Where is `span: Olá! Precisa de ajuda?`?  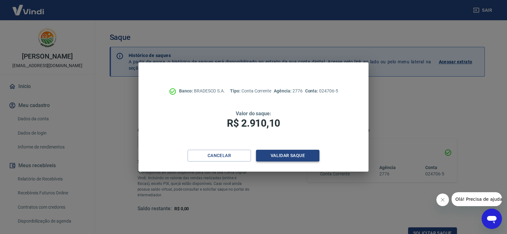 span: Olá! Precisa de ajuda? is located at coordinates (29, 7).